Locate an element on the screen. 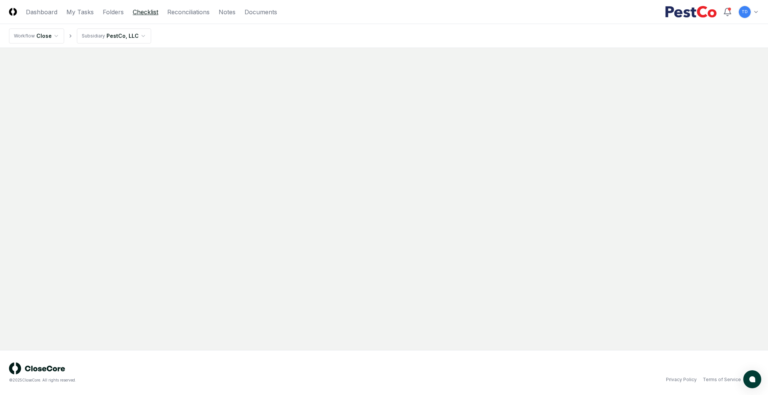 Image resolution: width=768 pixels, height=395 pixels. div: © 2025 CloseCore. All rights reserved. is located at coordinates (197, 380).